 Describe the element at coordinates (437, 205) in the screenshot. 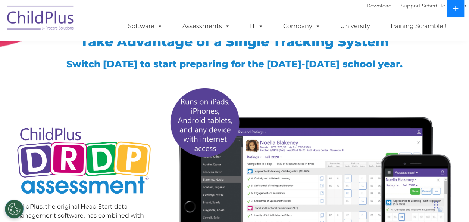

I see `div: Drag` at that location.